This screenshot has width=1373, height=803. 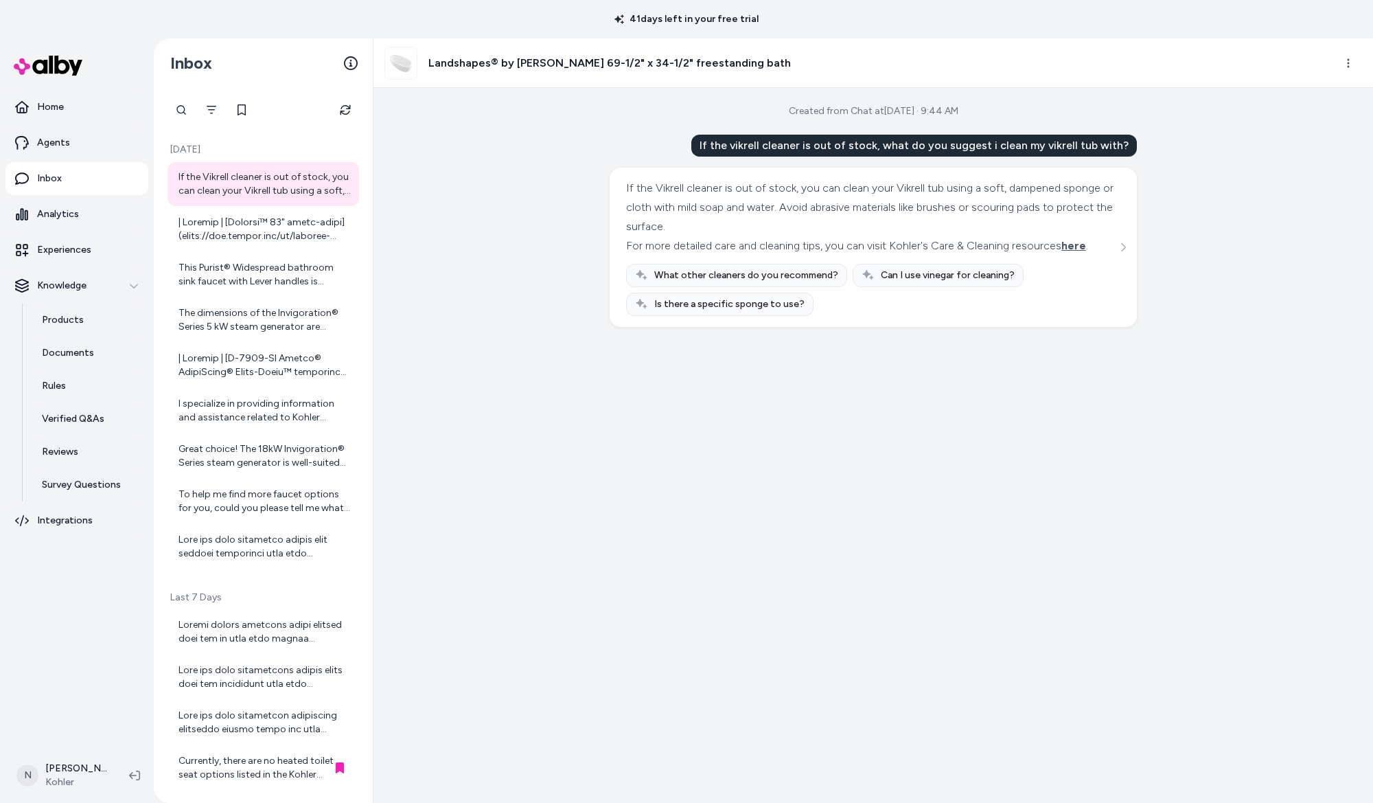 I want to click on p: Documents, so click(x=68, y=353).